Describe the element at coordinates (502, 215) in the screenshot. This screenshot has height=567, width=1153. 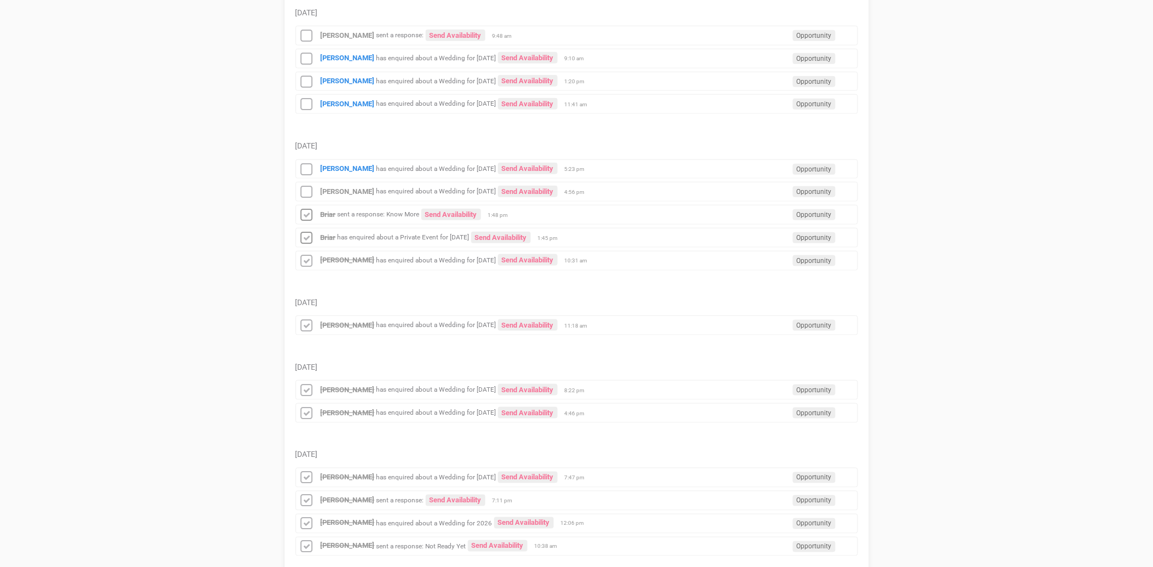
I see `span: 1:48 pm` at that location.